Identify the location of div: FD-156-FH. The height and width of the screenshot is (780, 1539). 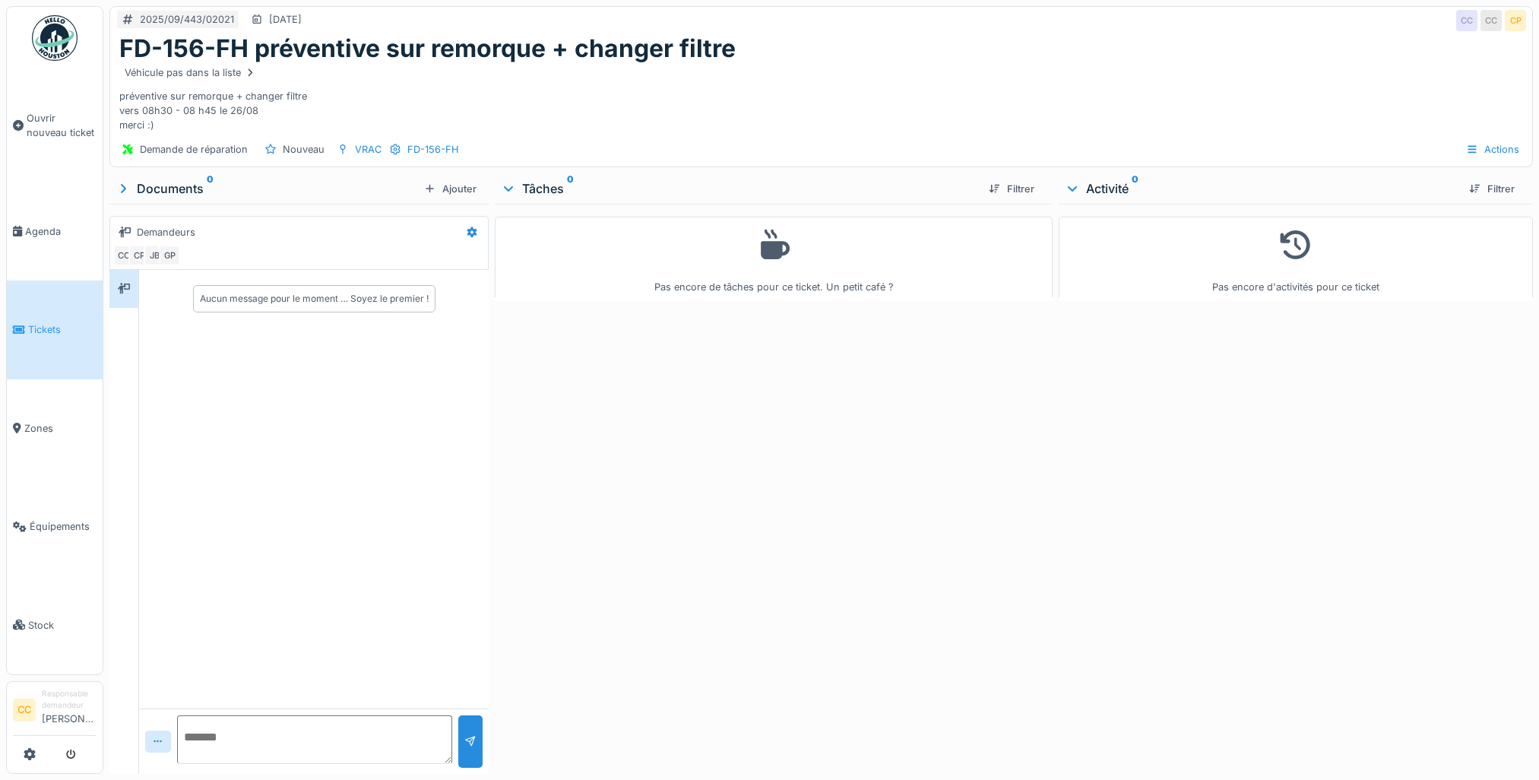
(433, 149).